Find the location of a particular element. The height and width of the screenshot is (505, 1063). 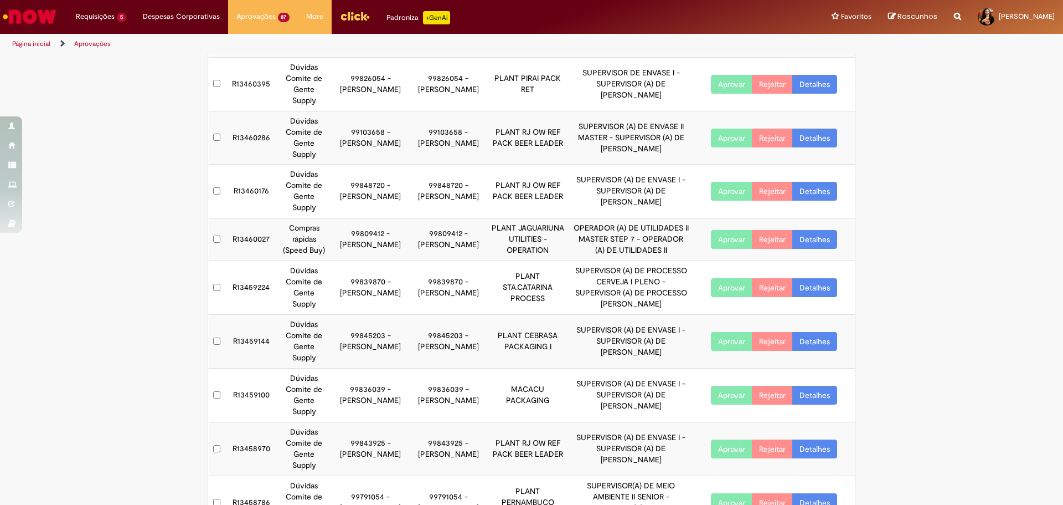

td: PLANT CEBRASA PACKAGING I is located at coordinates (528, 341).